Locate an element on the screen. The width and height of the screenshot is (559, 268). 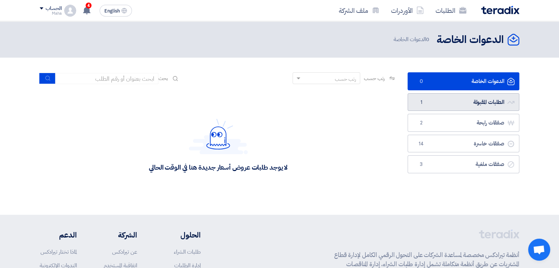
a: صفقات رابحة2 is located at coordinates (463, 123).